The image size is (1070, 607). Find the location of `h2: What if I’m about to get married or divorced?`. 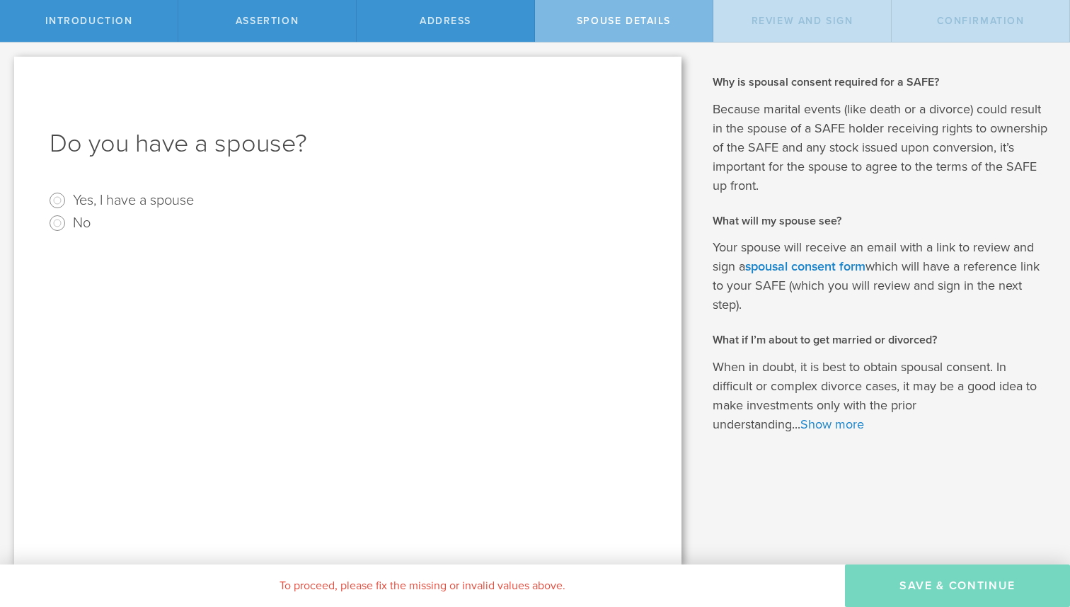

h2: What if I’m about to get married or divorced? is located at coordinates (881, 340).